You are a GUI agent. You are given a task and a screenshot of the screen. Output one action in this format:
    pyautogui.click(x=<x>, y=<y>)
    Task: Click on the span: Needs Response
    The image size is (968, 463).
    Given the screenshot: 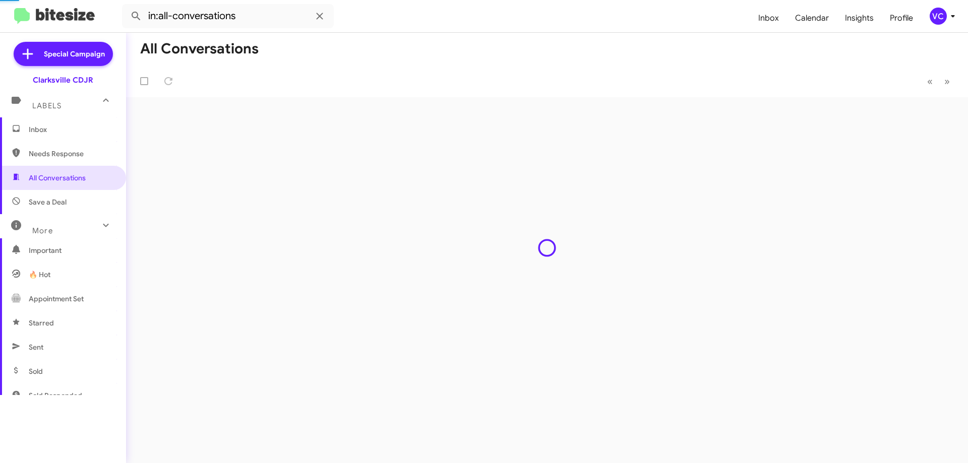 What is the action you would take?
    pyautogui.click(x=72, y=154)
    